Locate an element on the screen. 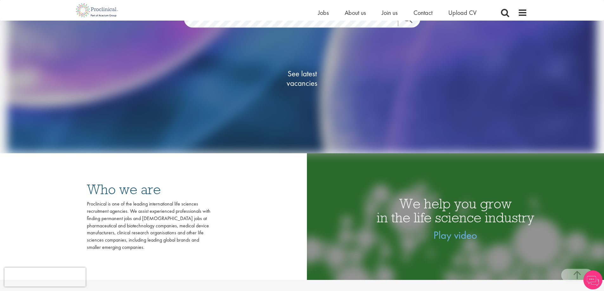 The image size is (604, 291). a: Join us is located at coordinates (389, 13).